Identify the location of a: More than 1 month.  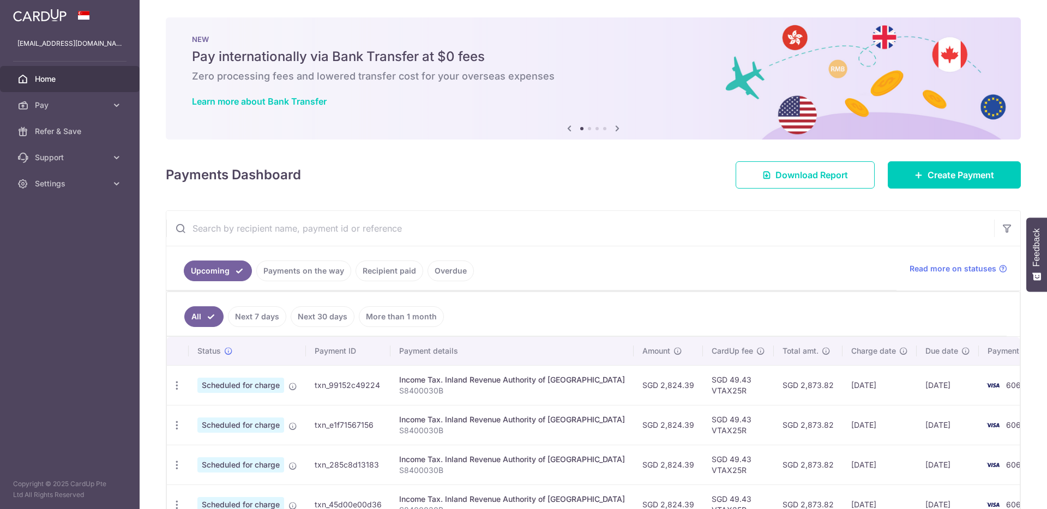
(401, 317).